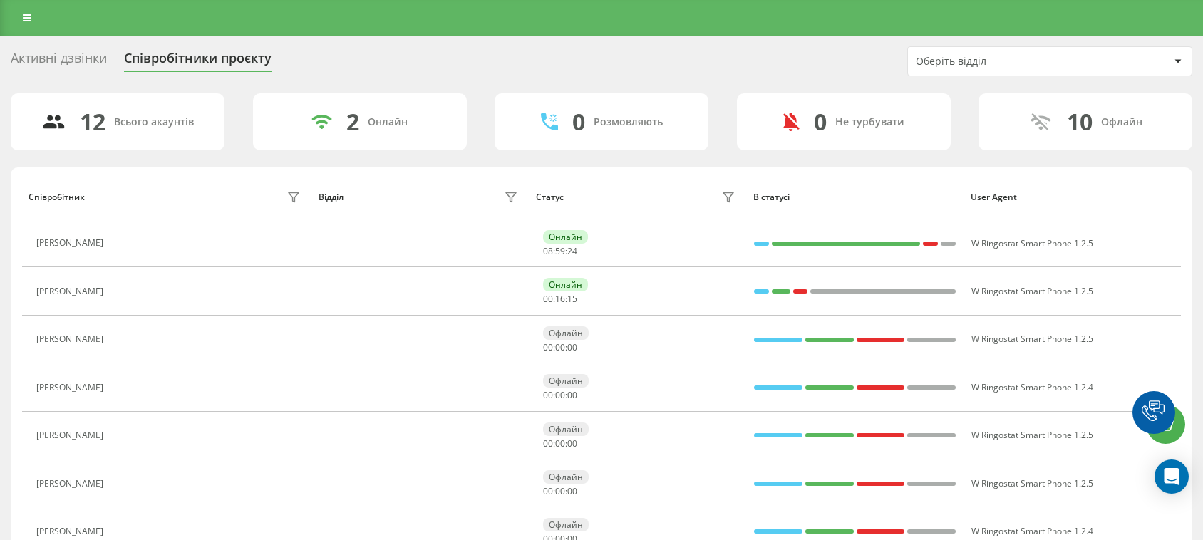  Describe the element at coordinates (1072, 197) in the screenshot. I see `div: User Agent` at that location.